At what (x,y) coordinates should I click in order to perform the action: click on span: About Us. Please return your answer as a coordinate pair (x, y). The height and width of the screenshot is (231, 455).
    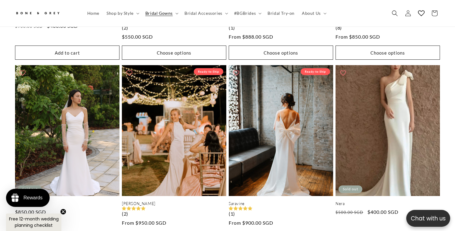
    Looking at the image, I should click on (311, 13).